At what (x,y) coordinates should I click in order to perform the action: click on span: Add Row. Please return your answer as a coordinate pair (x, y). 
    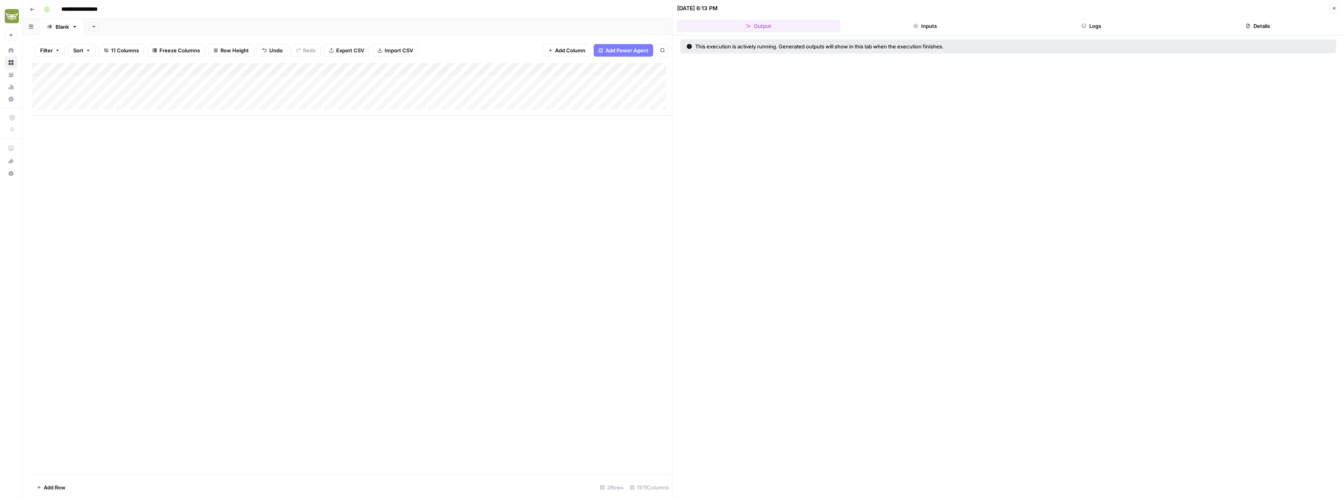
    Looking at the image, I should click on (54, 488).